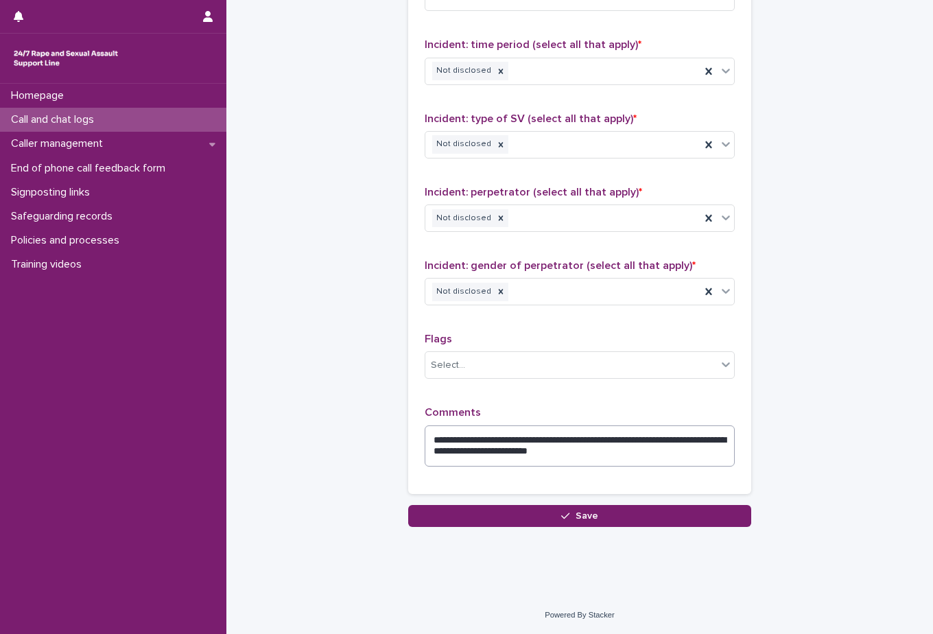 The height and width of the screenshot is (634, 933). Describe the element at coordinates (55, 119) in the screenshot. I see `p: Call and chat logs` at that location.